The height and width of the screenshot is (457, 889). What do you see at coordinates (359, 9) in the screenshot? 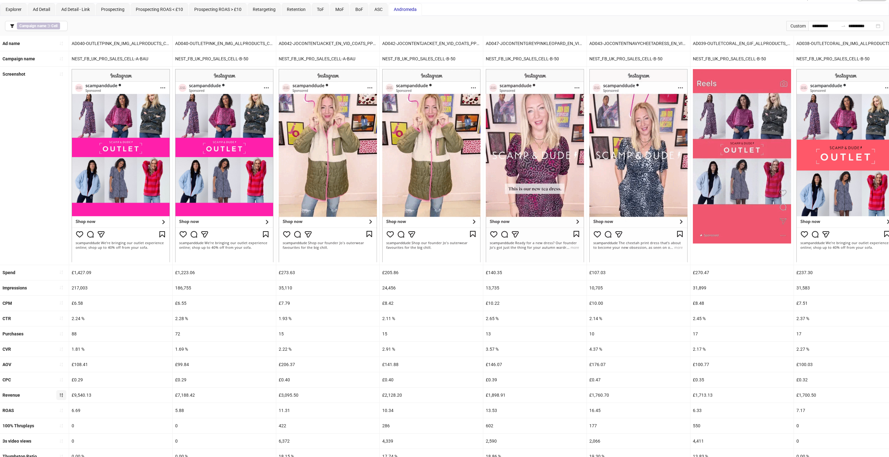
I see `span: BoF` at bounding box center [359, 9].